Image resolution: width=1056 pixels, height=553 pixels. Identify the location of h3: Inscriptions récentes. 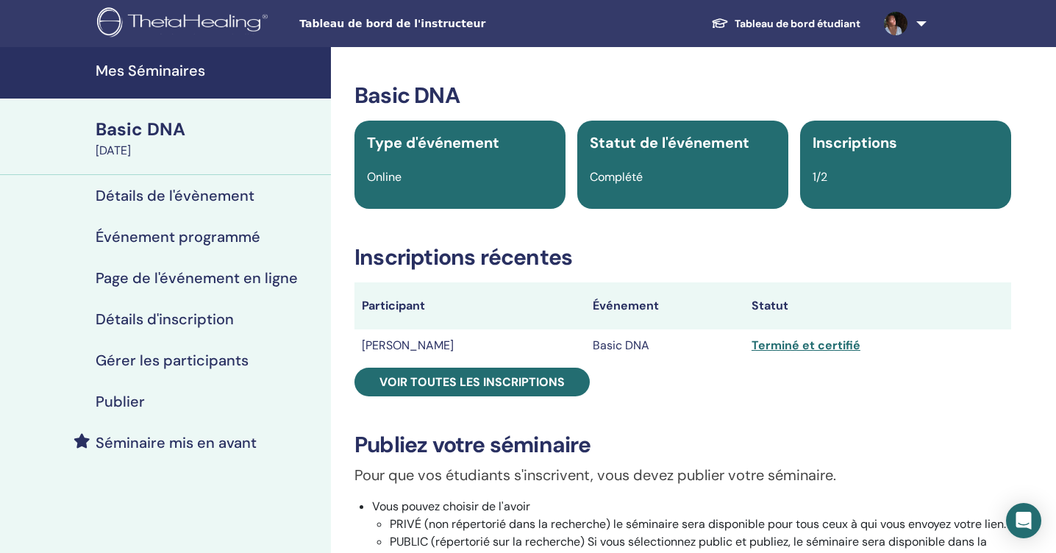
(682, 257).